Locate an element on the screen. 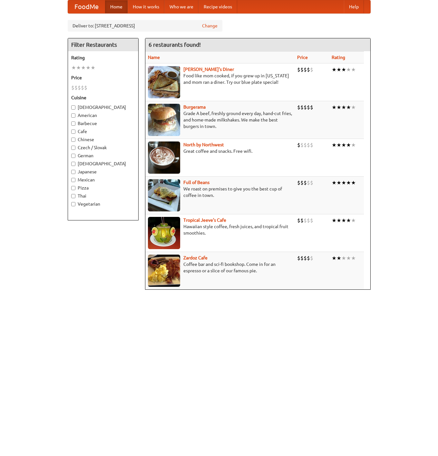  a: How it works is located at coordinates (146, 7).